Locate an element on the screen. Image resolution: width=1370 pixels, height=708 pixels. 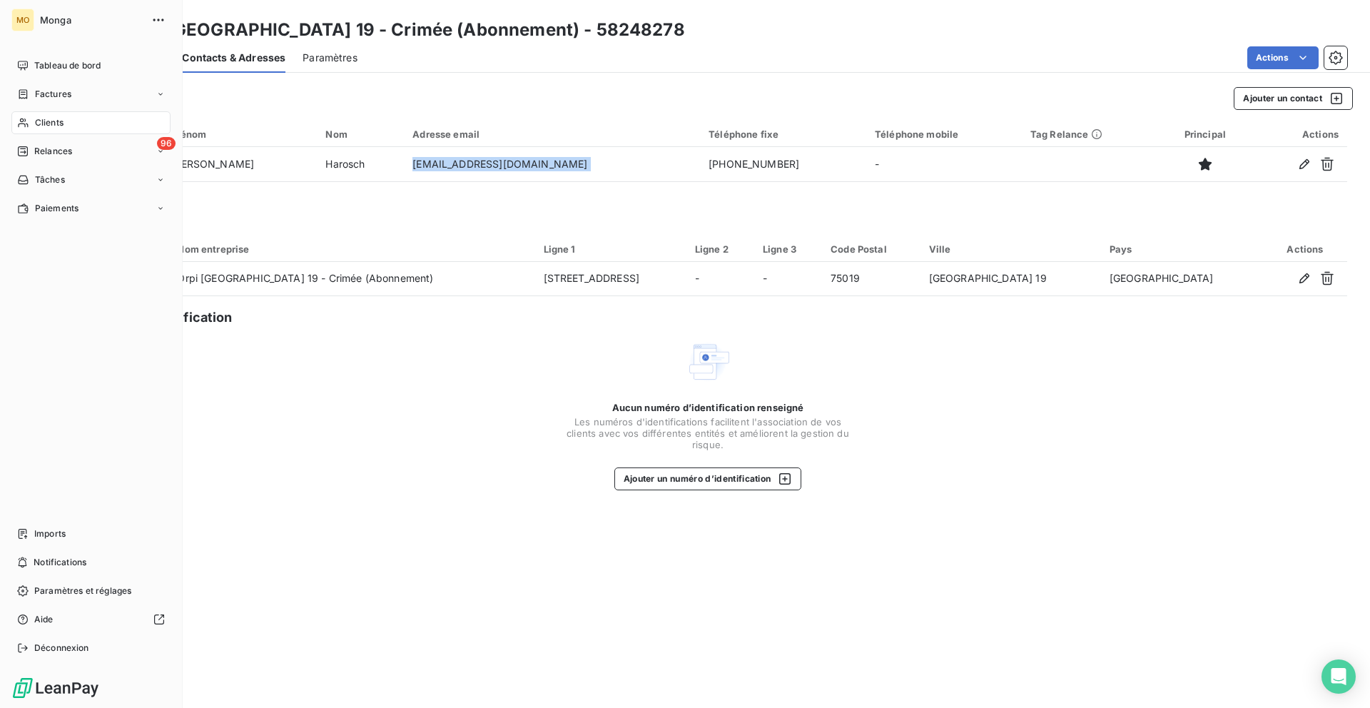
button: Ajouter un numéro d’identification is located at coordinates (708, 479).